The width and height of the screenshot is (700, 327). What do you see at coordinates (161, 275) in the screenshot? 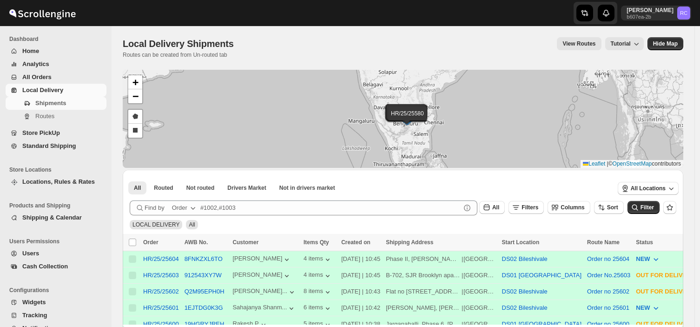
I see `div: HR/25/25603` at bounding box center [161, 275].